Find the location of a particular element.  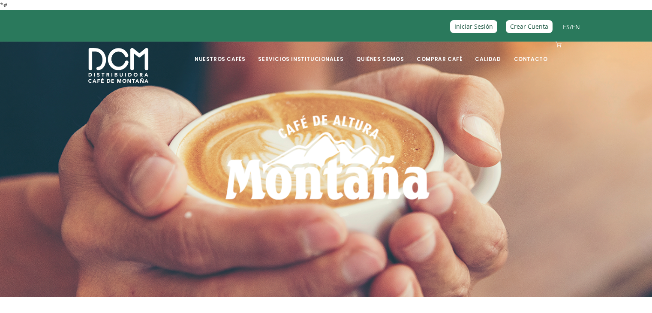

a: ES is located at coordinates (566, 27).